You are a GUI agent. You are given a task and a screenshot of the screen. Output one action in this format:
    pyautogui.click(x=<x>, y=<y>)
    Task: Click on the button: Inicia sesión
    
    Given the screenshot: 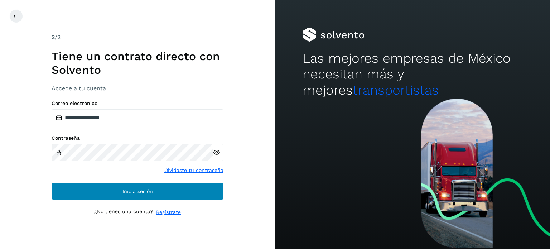 What is the action you would take?
    pyautogui.click(x=137, y=191)
    